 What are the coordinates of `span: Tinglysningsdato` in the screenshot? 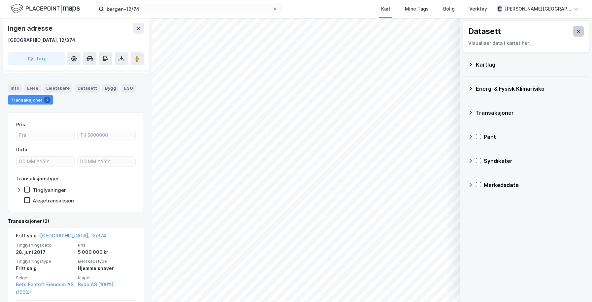 It's located at (45, 245).